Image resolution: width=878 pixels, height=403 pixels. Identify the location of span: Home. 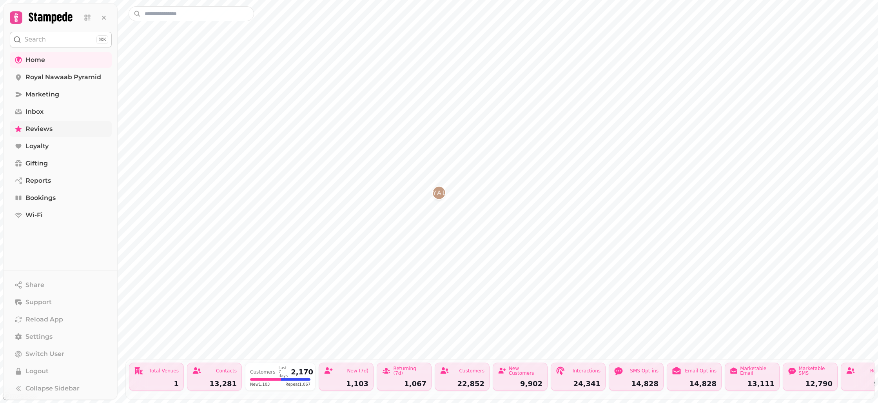
(35, 60).